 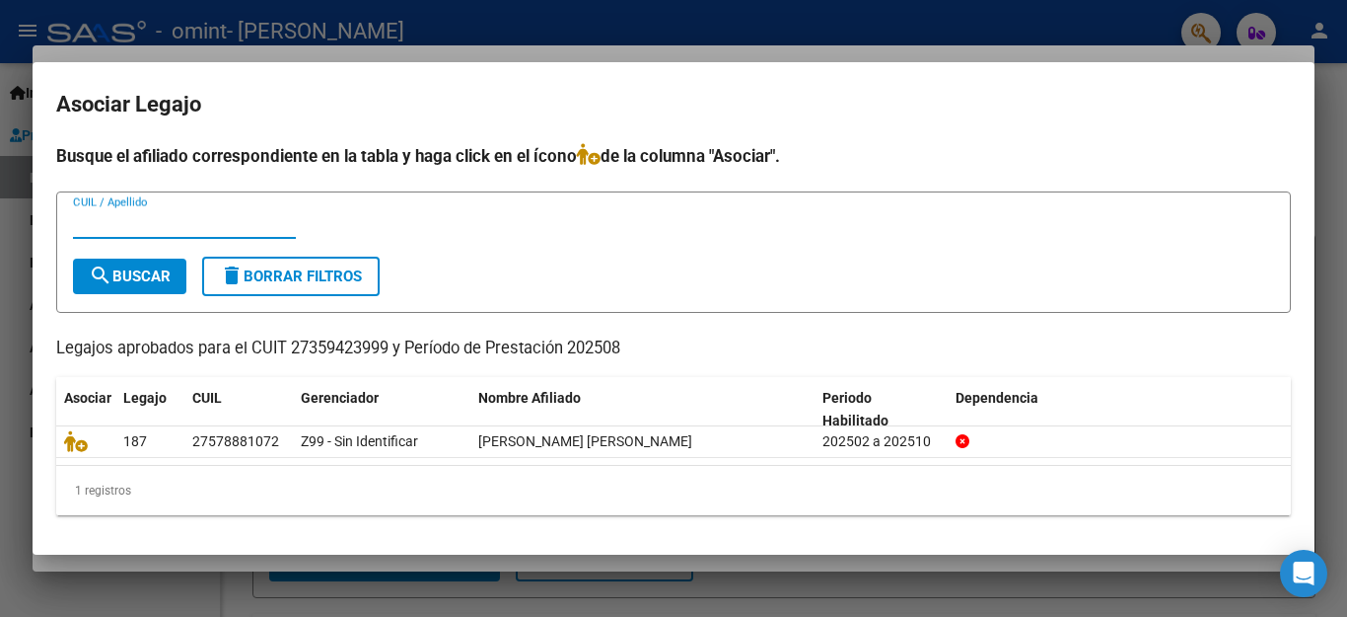 What do you see at coordinates (101, 275) in the screenshot?
I see `mat-icon: search` at bounding box center [101, 275].